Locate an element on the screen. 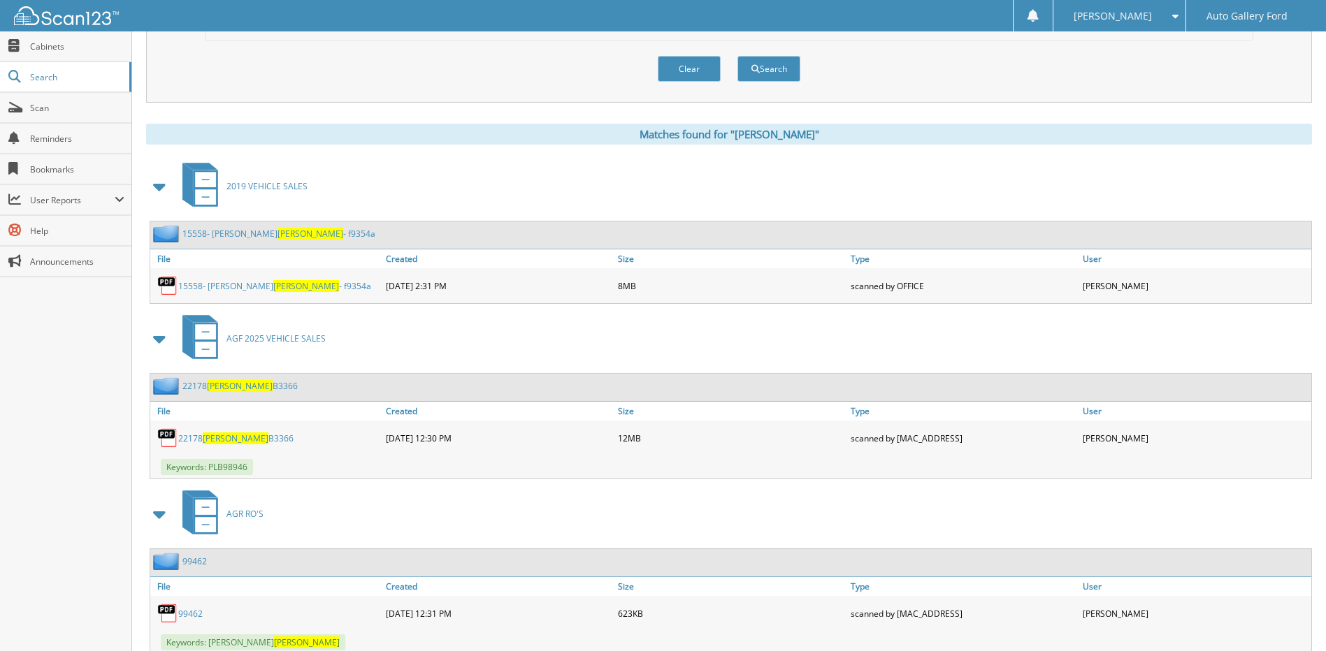 Image resolution: width=1326 pixels, height=651 pixels. span: Keywords: PLB98946 is located at coordinates (207, 467).